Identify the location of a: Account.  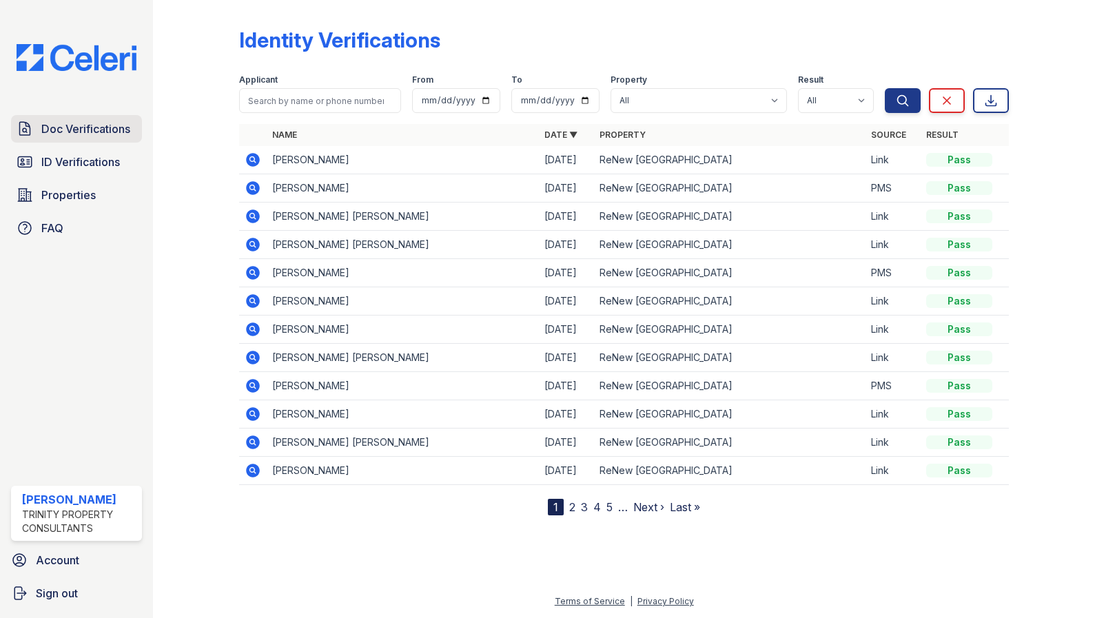
(77, 560).